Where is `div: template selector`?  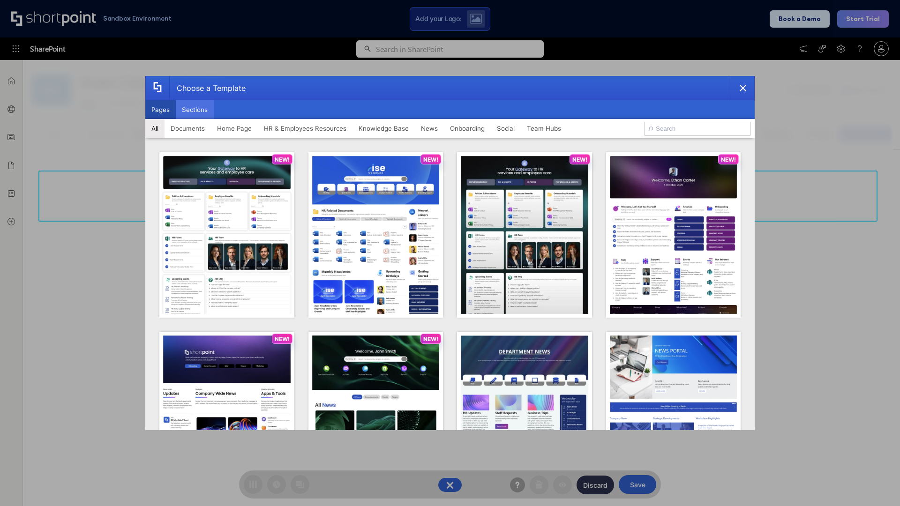 div: template selector is located at coordinates (450, 253).